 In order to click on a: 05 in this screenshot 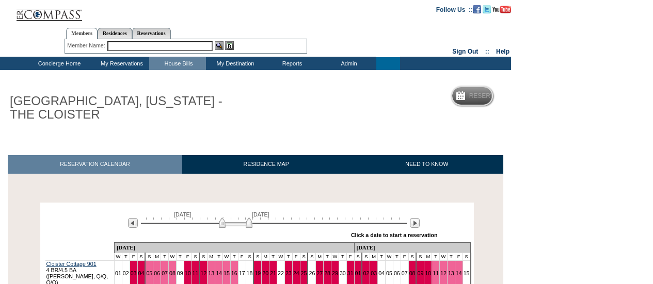, I will do `click(149, 274)`.